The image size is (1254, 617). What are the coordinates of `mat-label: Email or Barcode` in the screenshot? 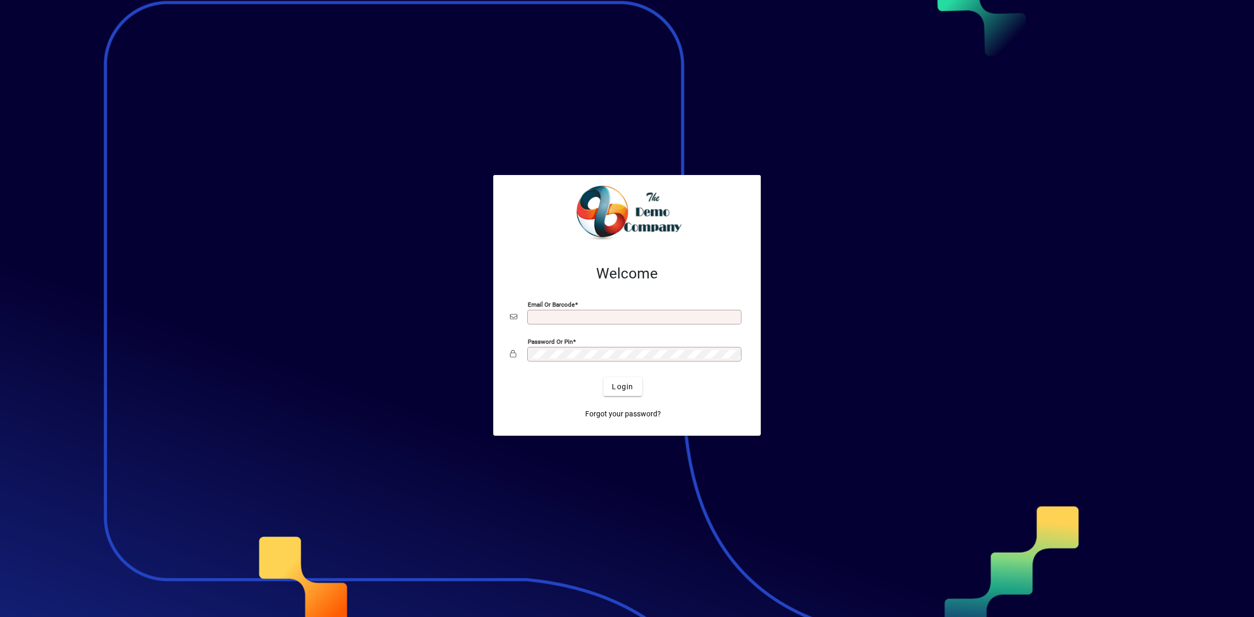 It's located at (551, 305).